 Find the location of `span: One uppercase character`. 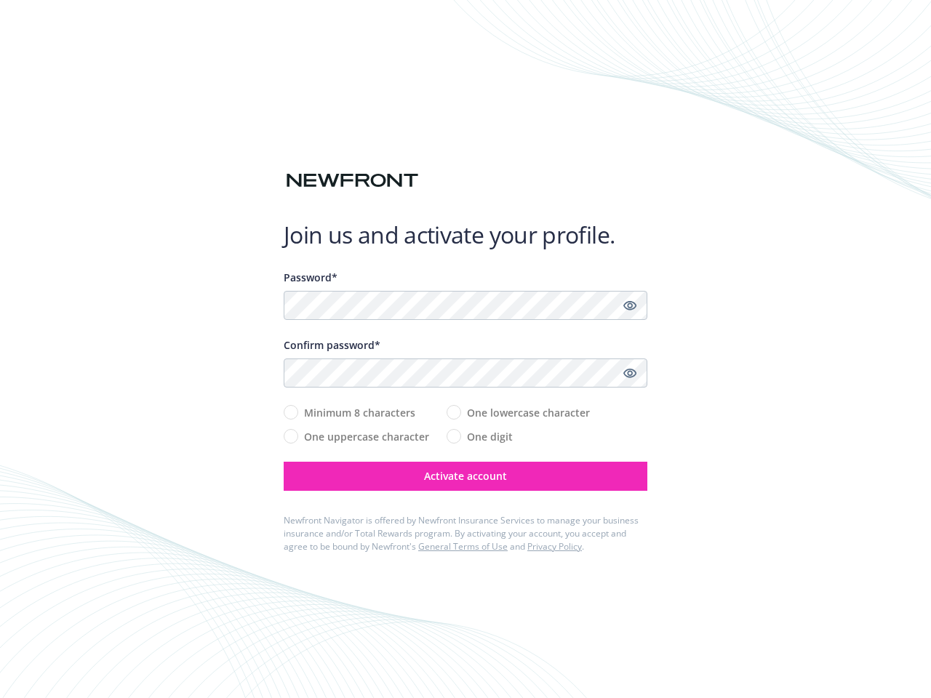

span: One uppercase character is located at coordinates (367, 437).